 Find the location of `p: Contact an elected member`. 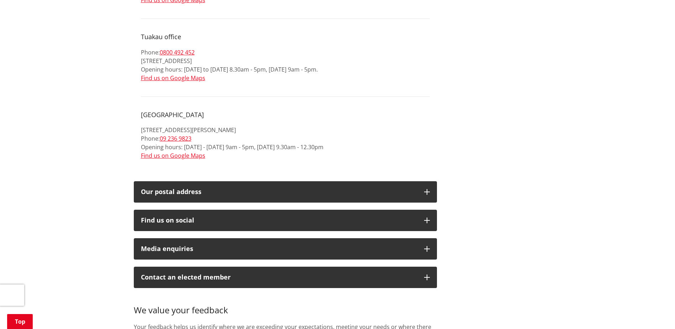

p: Contact an elected member is located at coordinates (279, 277).